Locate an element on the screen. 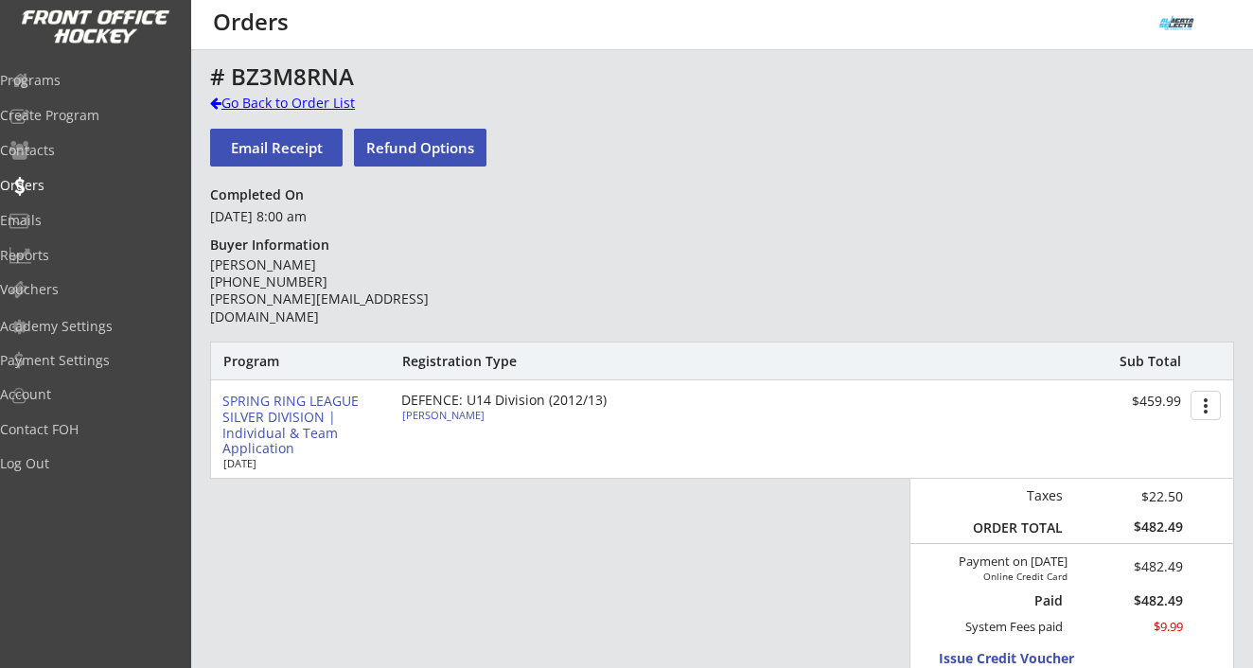 The height and width of the screenshot is (668, 1253). div: Taxes is located at coordinates (1014, 496).